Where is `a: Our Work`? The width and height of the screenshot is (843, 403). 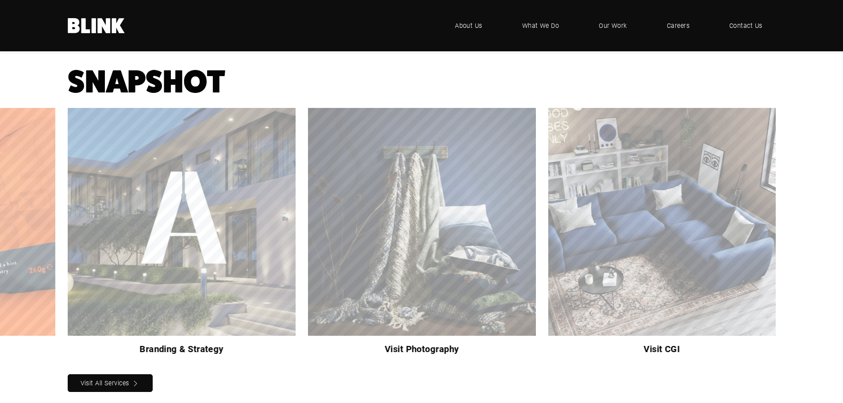
a: Our Work is located at coordinates (613, 26).